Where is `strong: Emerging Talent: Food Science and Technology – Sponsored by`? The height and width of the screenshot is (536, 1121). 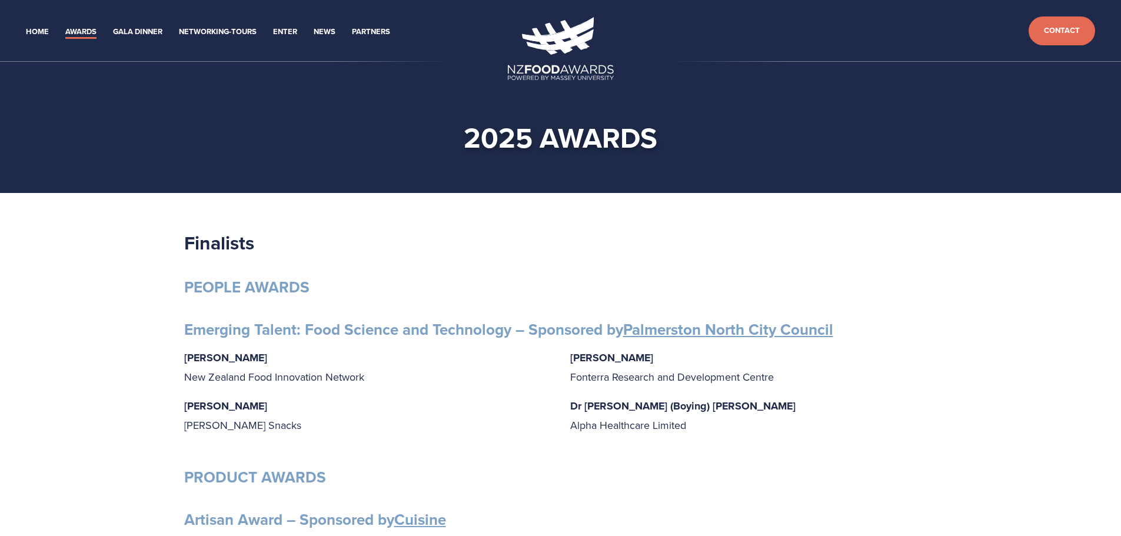
strong: Emerging Talent: Food Science and Technology – Sponsored by is located at coordinates (508, 329).